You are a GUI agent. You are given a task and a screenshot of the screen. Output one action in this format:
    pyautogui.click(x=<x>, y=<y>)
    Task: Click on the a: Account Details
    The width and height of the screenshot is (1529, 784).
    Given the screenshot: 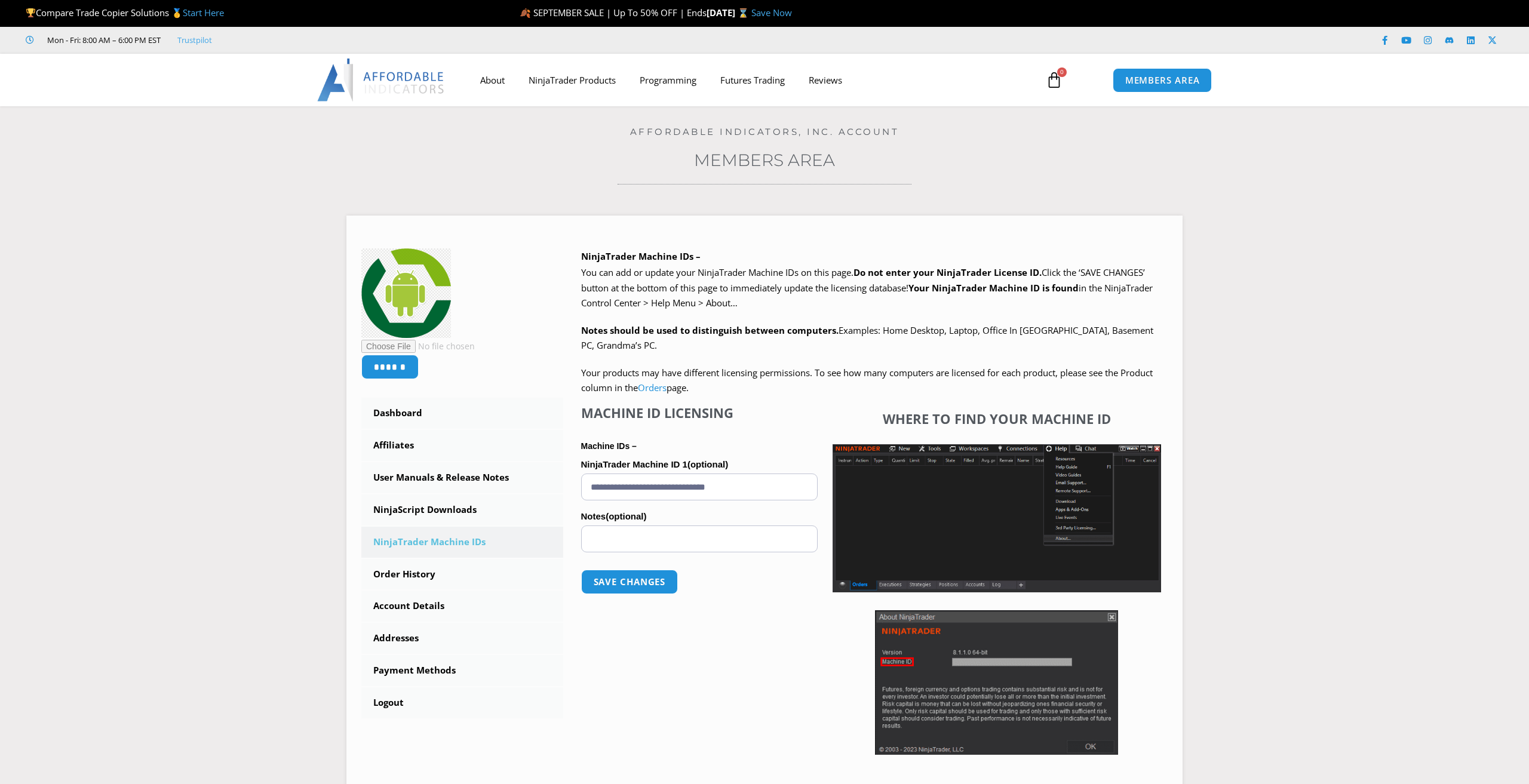 What is the action you would take?
    pyautogui.click(x=462, y=606)
    